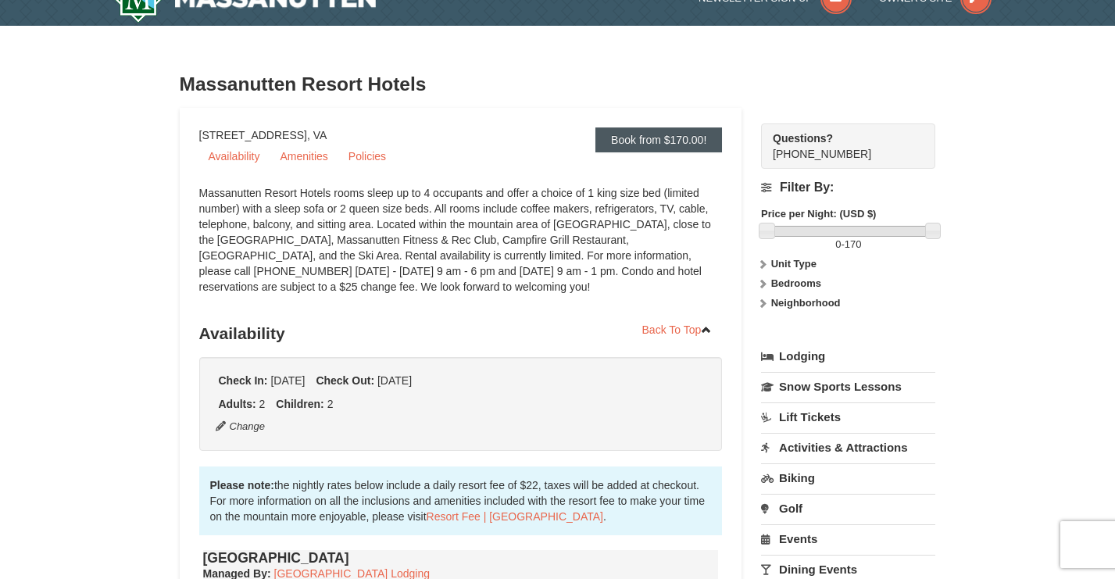 This screenshot has height=579, width=1115. I want to click on a: Lift Tickets, so click(848, 417).